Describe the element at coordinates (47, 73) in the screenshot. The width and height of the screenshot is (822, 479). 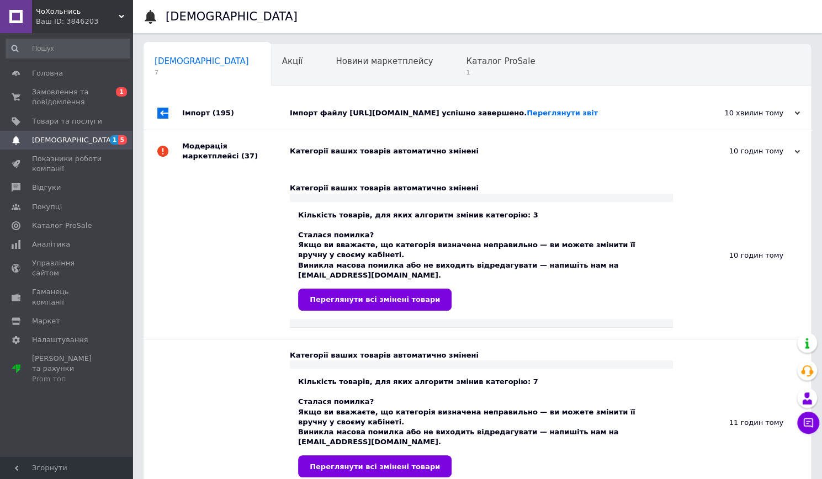
I see `span: Головна` at that location.